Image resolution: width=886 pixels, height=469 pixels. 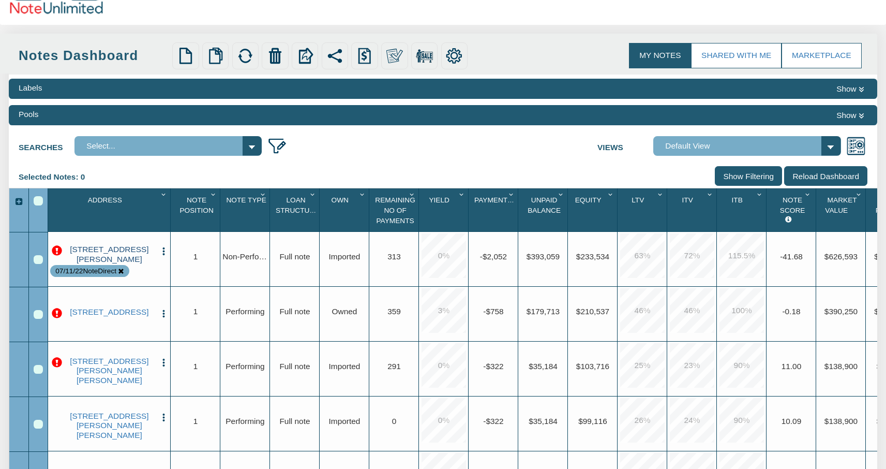 What do you see at coordinates (593, 257) in the screenshot?
I see `span: $233,534` at bounding box center [593, 257].